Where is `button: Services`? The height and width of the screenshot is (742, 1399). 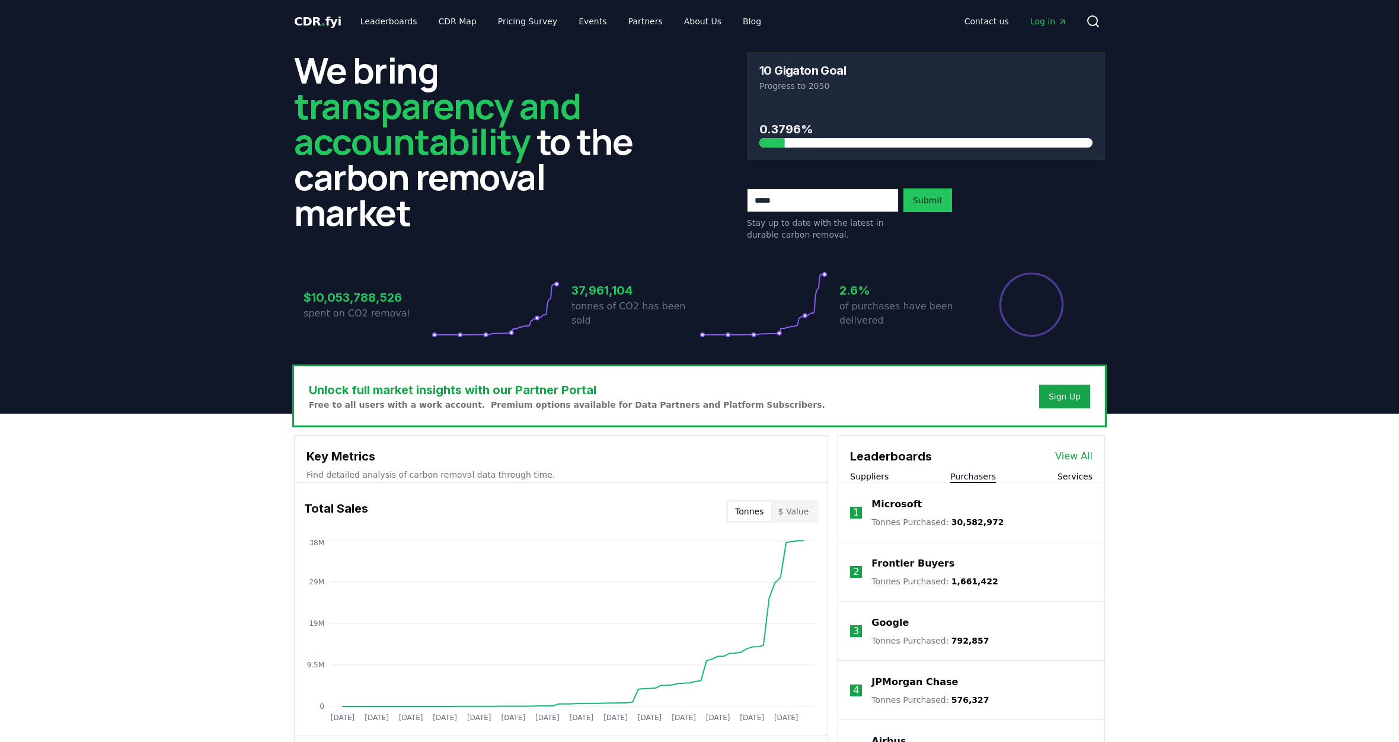
button: Services is located at coordinates (1075, 477).